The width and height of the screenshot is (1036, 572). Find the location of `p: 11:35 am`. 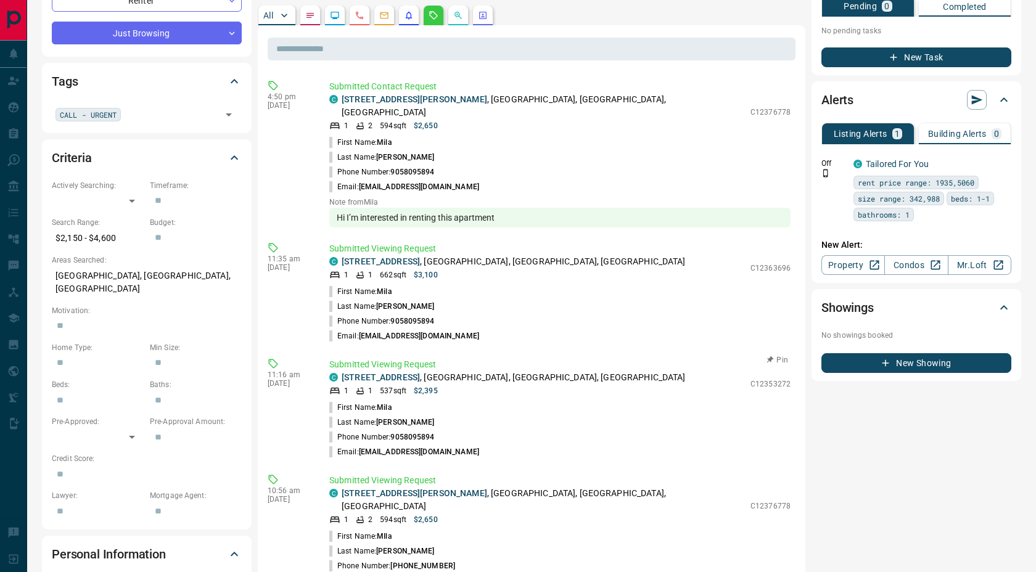

p: 11:35 am is located at coordinates (289, 259).